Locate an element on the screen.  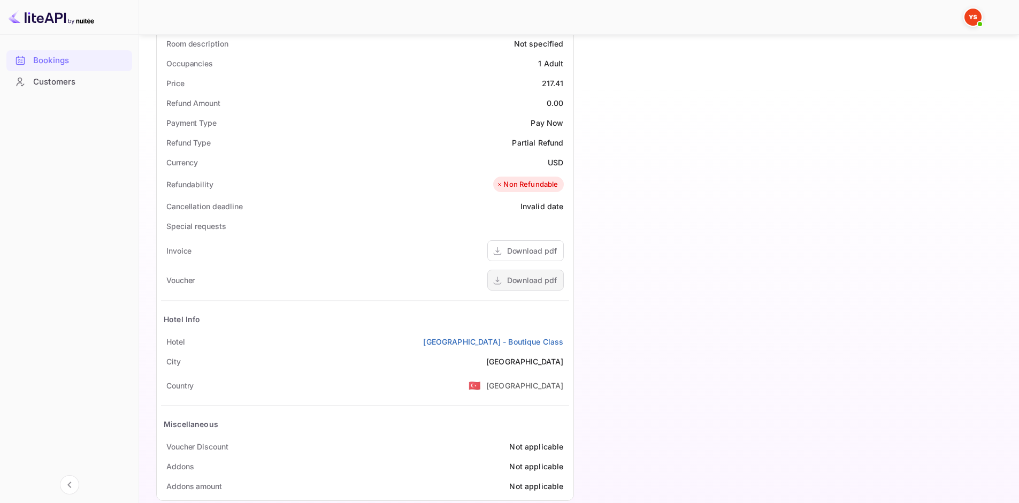
div: Payment Type is located at coordinates (192, 123).